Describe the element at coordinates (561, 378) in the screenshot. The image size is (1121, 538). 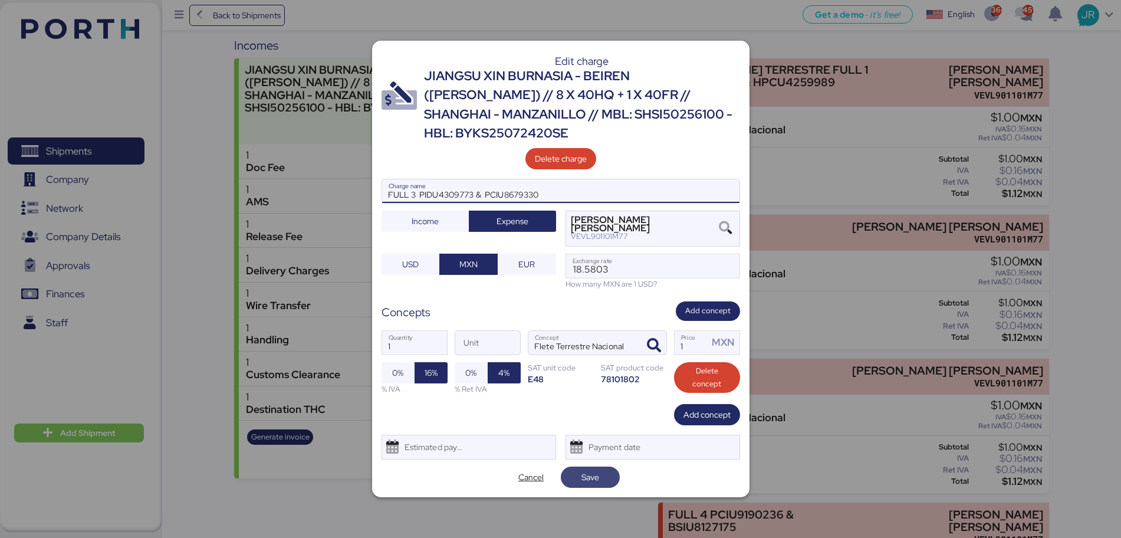
I see `div: E48` at that location.